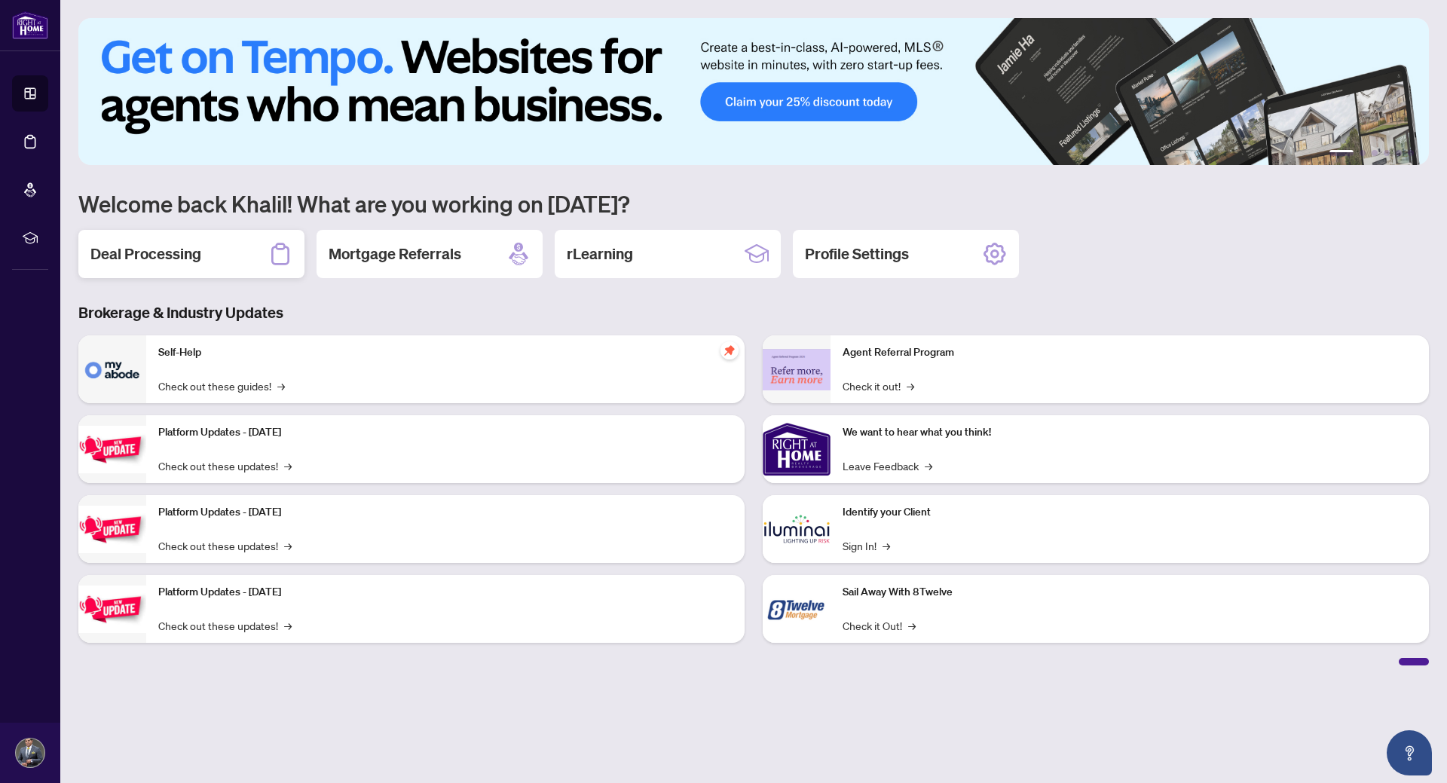 Image resolution: width=1447 pixels, height=783 pixels. Describe the element at coordinates (878, 386) in the screenshot. I see `a: Check it out!→` at that location.